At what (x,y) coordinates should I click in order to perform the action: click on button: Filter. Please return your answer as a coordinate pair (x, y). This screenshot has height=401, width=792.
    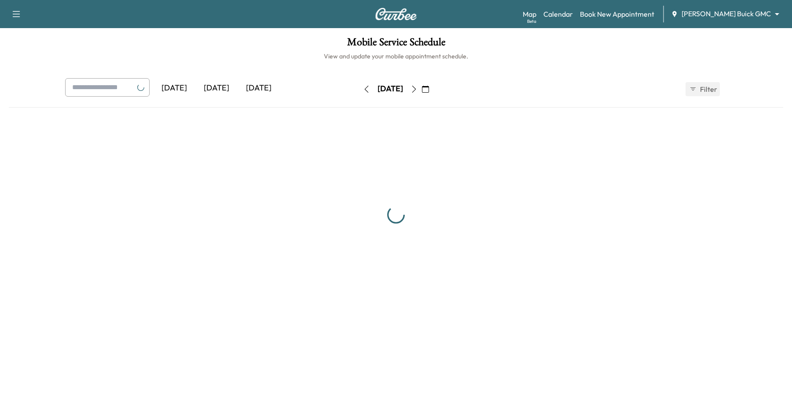
    Looking at the image, I should click on (702, 89).